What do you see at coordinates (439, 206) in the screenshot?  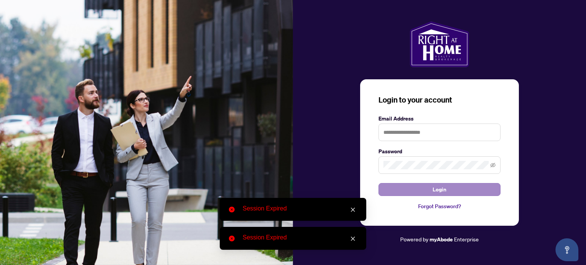 I see `a: Forgot Password?` at bounding box center [439, 206].